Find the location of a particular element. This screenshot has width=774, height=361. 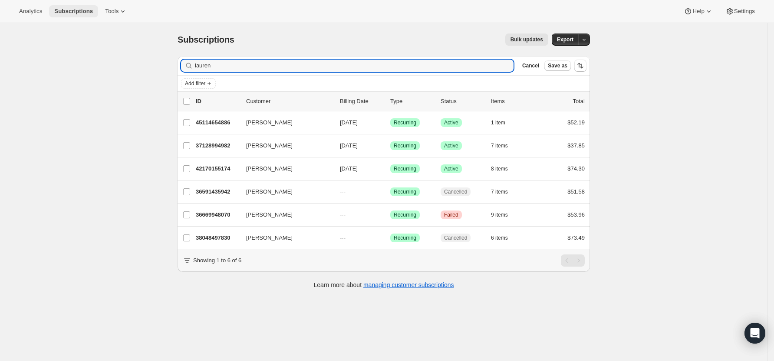

span: Tools is located at coordinates (112, 11).